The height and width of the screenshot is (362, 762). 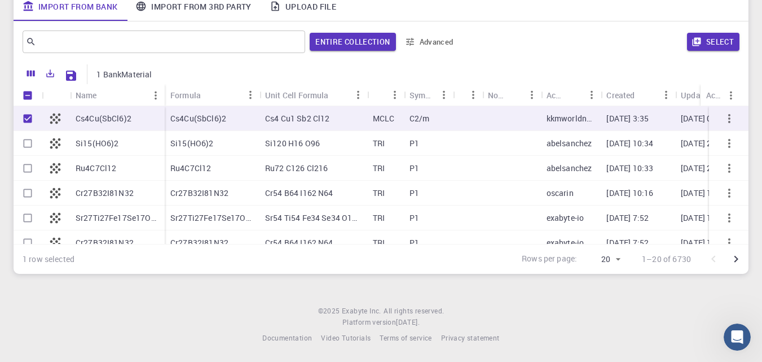 I want to click on p: Ru72 C126 Cl216, so click(x=296, y=168).